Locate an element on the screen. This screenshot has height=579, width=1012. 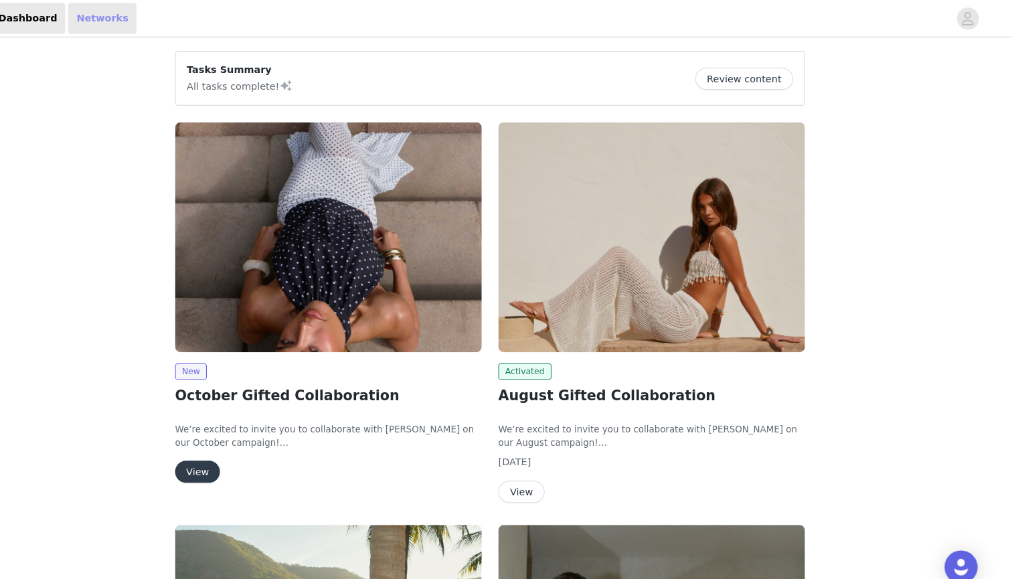
h2: October Gifted Collaboration is located at coordinates (350, 384).